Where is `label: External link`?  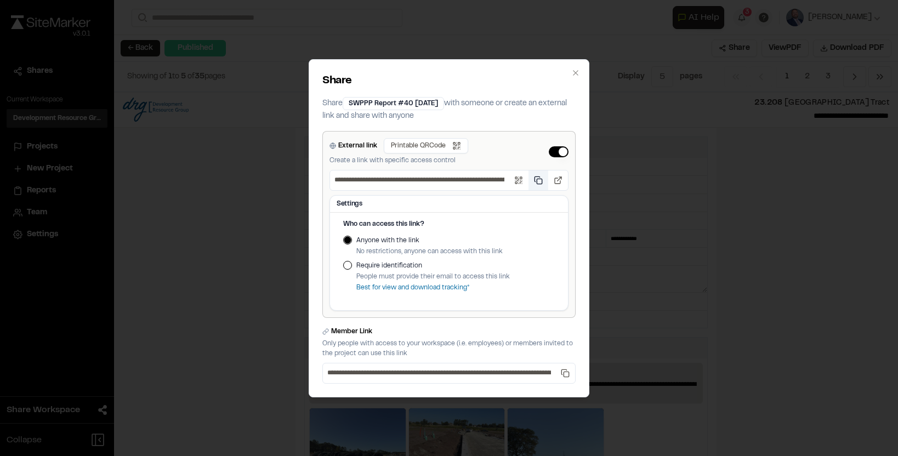 label: External link is located at coordinates (357, 146).